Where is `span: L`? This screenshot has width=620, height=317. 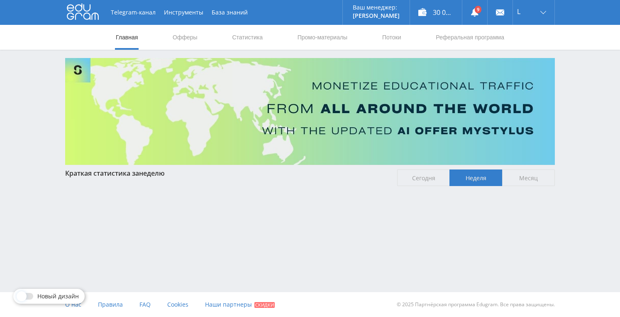 span: L is located at coordinates (519, 12).